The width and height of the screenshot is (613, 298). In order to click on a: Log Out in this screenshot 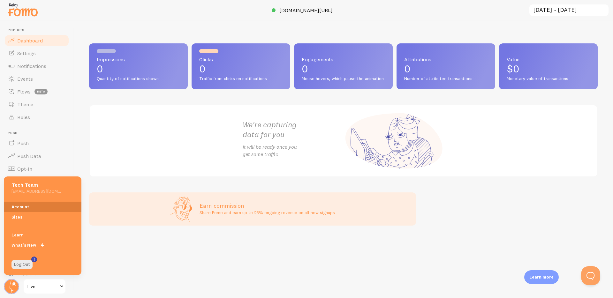, I will do `click(22, 265)`.